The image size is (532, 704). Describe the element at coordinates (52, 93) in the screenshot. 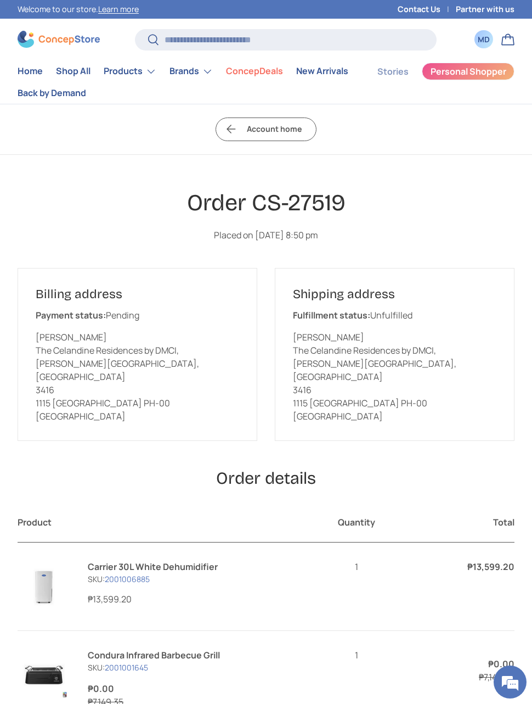

I see `a: Back by Demand` at that location.